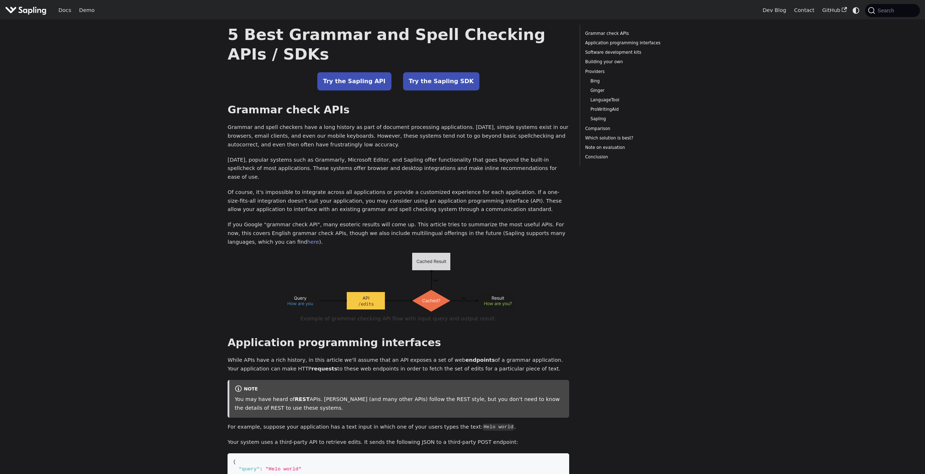 The height and width of the screenshot is (474, 925). Describe the element at coordinates (635, 109) in the screenshot. I see `a: ProWritingAid` at that location.